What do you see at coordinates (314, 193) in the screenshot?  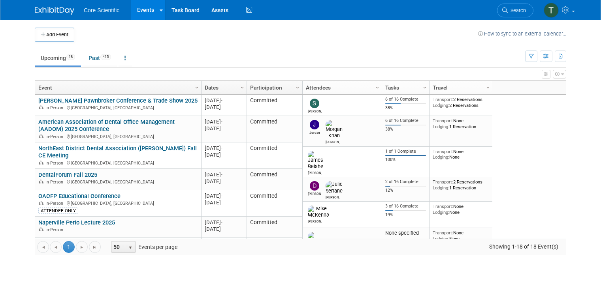 I see `div: Dan Boro` at bounding box center [314, 193].